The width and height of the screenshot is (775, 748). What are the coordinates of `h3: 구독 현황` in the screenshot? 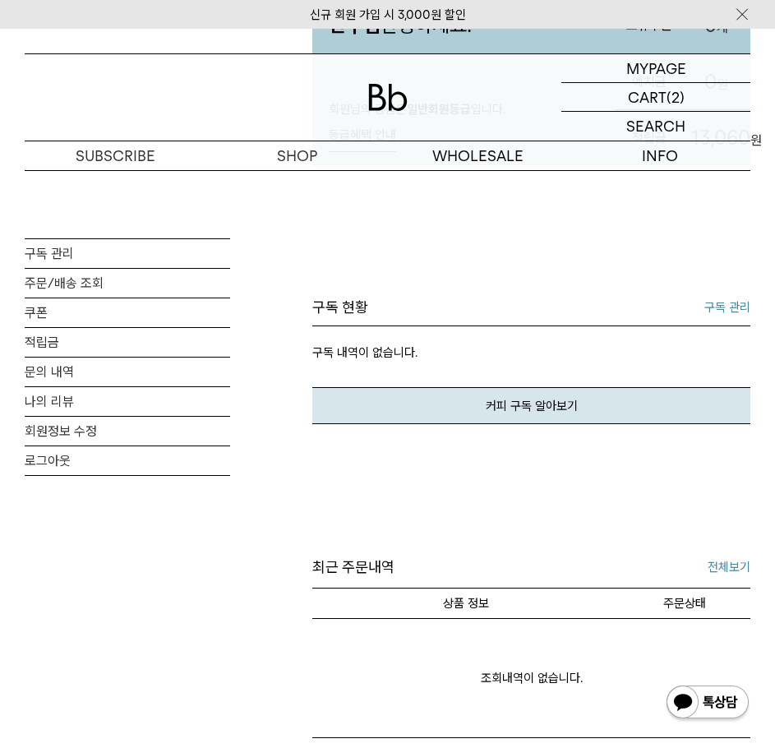 It's located at (340, 307).